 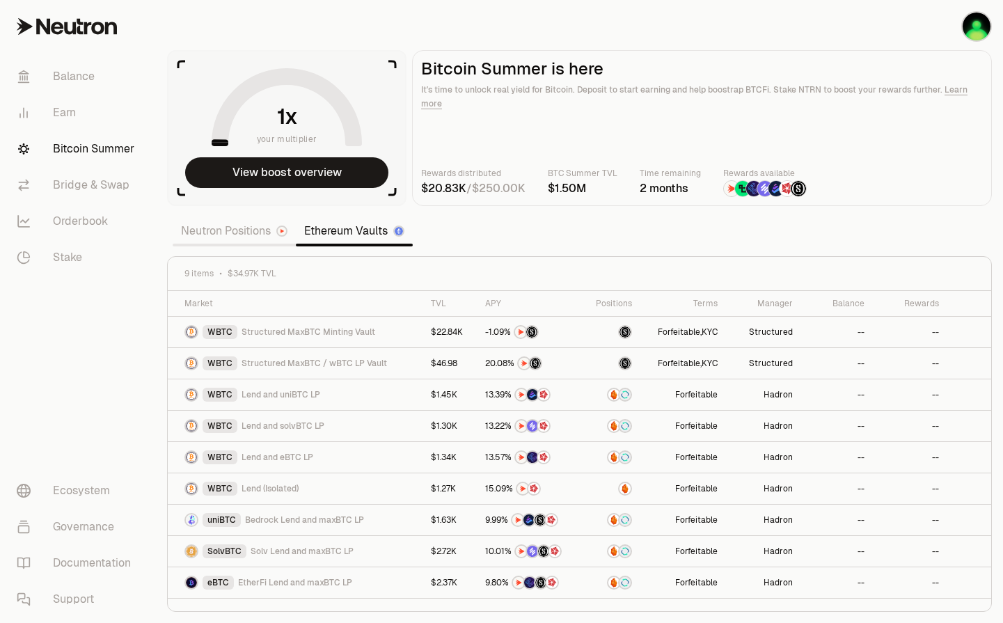 What do you see at coordinates (78, 491) in the screenshot?
I see `a: Ecosystem` at bounding box center [78, 491].